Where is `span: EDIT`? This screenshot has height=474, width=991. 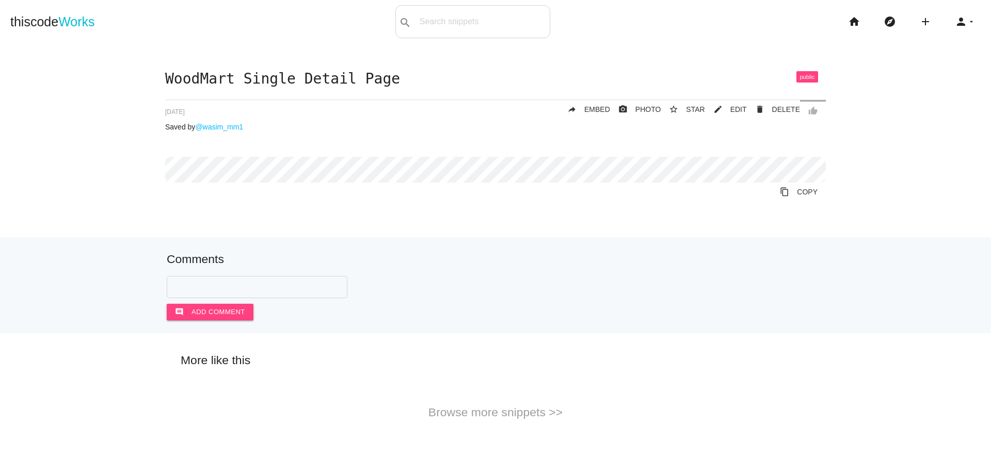
span: EDIT is located at coordinates (738, 109).